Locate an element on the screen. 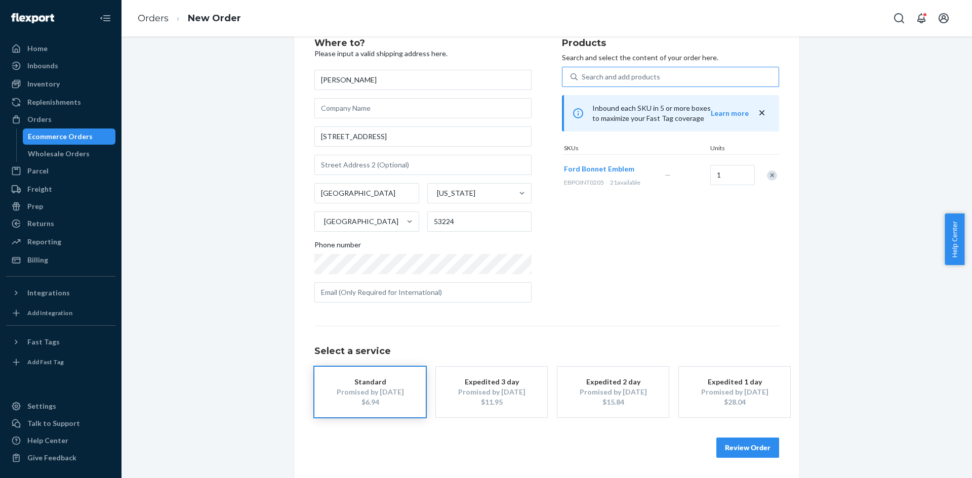 Image resolution: width=972 pixels, height=478 pixels. div: Inventory is located at coordinates (44, 84).